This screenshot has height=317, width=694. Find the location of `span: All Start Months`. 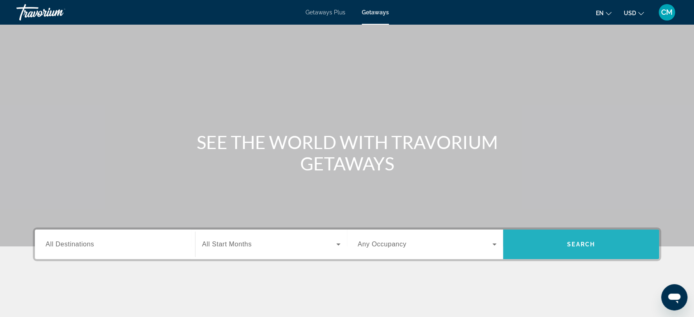

span: All Start Months is located at coordinates (227, 244).